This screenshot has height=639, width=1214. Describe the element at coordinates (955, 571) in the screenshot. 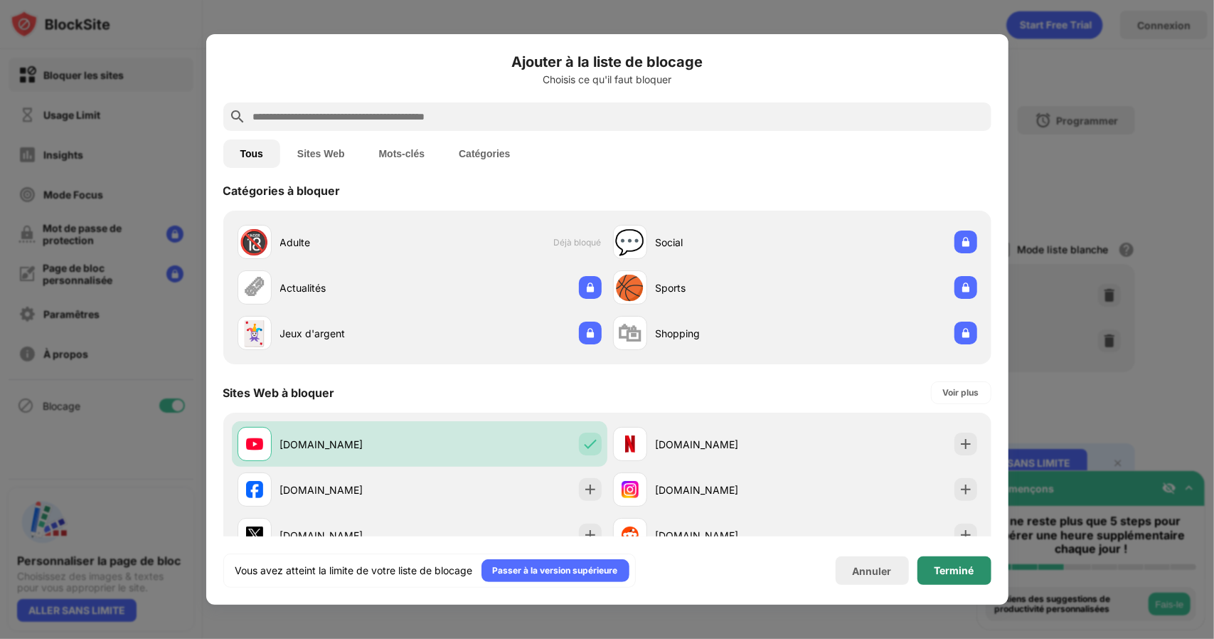

I see `div: Terminé` at that location.